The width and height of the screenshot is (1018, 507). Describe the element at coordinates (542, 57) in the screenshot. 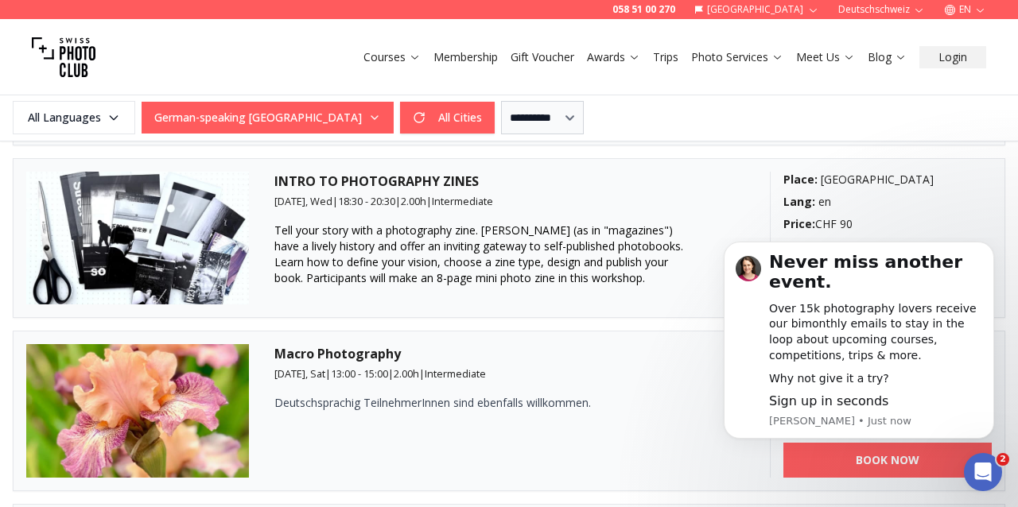

I see `button: Gift Voucher` at that location.